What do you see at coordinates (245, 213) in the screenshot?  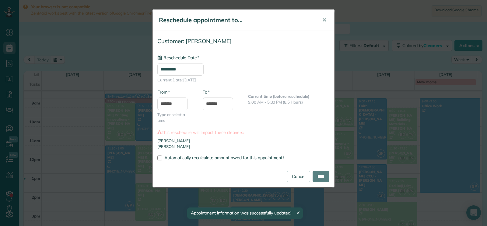 I see `div: Appointment information was successfully updated!` at bounding box center [245, 213].